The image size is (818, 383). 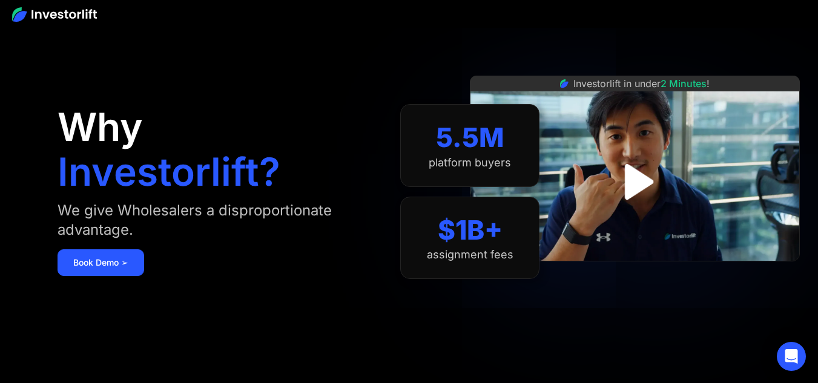 I want to click on span: 2 Minutes, so click(x=683, y=84).